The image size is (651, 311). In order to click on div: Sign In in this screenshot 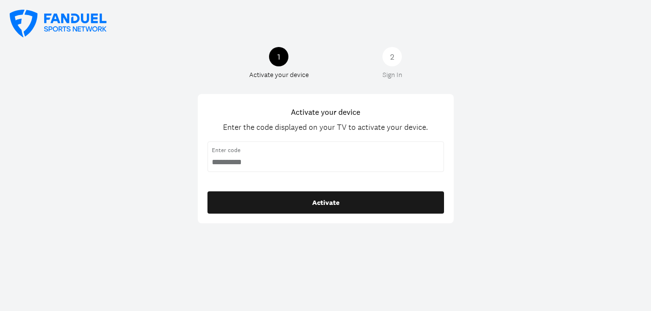, I will do `click(392, 75)`.